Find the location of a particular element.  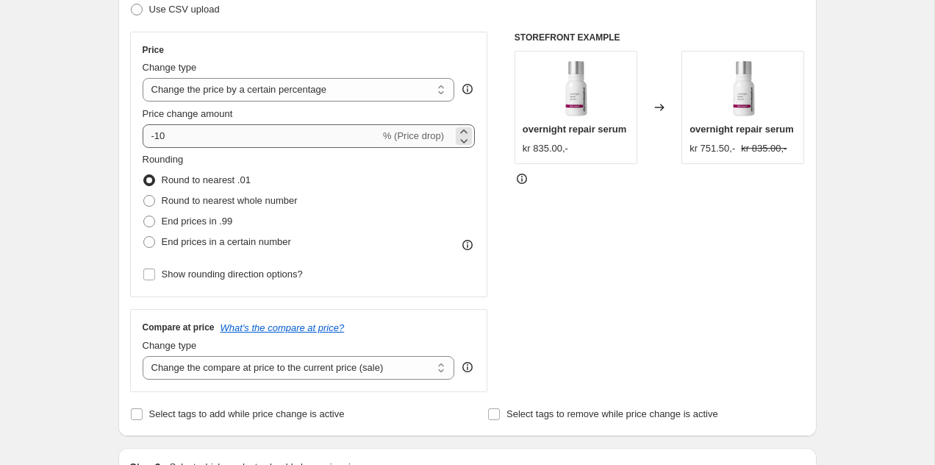

span: Show rounding direction options? is located at coordinates (232, 273).